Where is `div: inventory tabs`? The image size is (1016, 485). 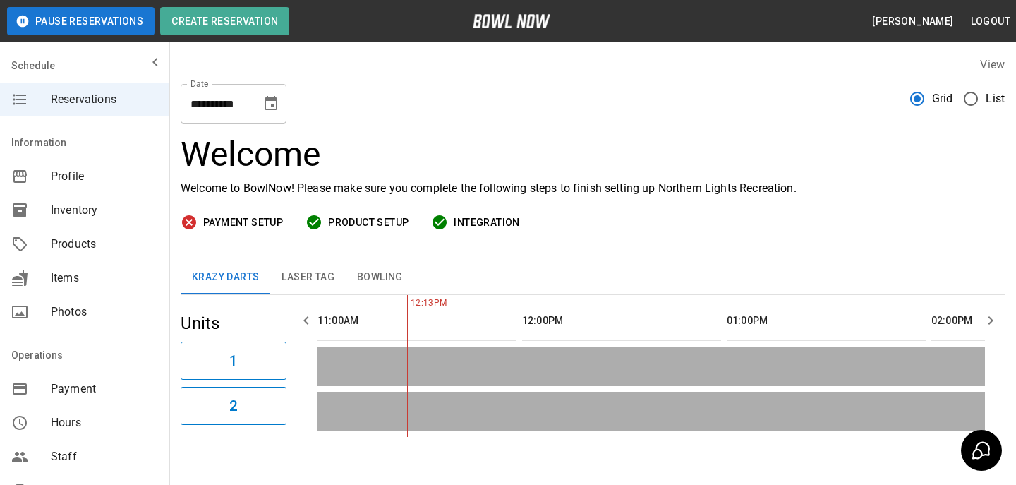 div: inventory tabs is located at coordinates (593, 277).